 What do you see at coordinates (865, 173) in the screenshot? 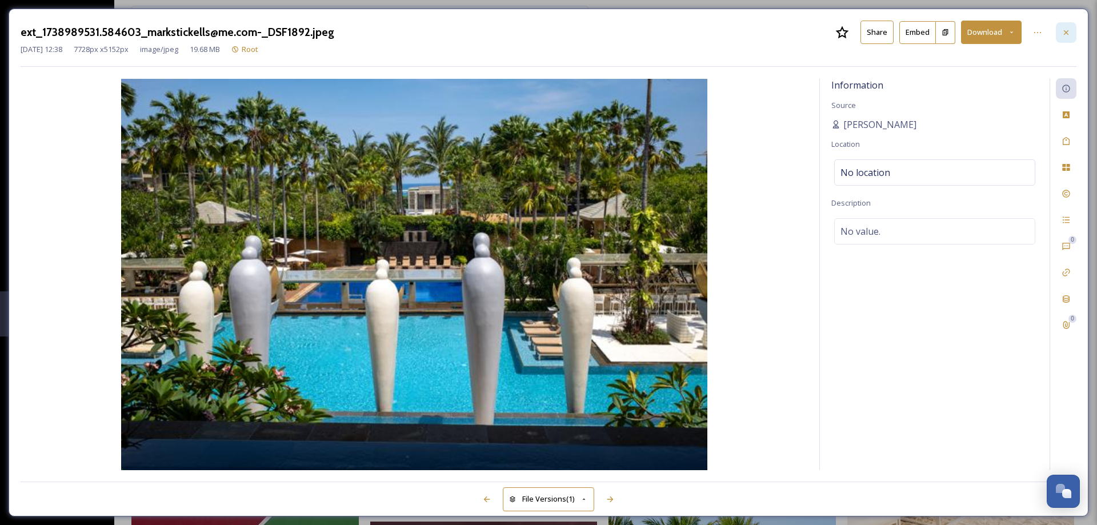
I see `span: No location` at bounding box center [865, 173].